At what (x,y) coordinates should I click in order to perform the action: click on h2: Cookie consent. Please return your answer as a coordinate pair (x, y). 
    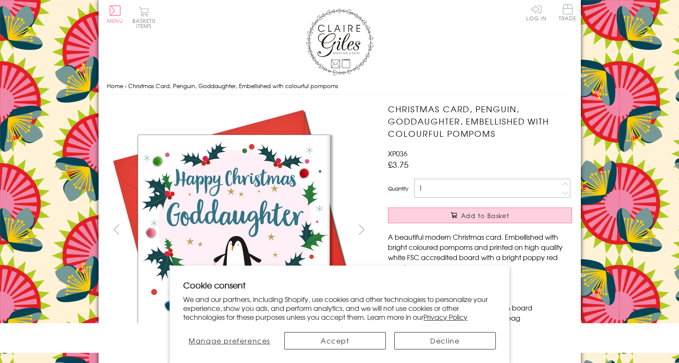
    Looking at the image, I should click on (340, 285).